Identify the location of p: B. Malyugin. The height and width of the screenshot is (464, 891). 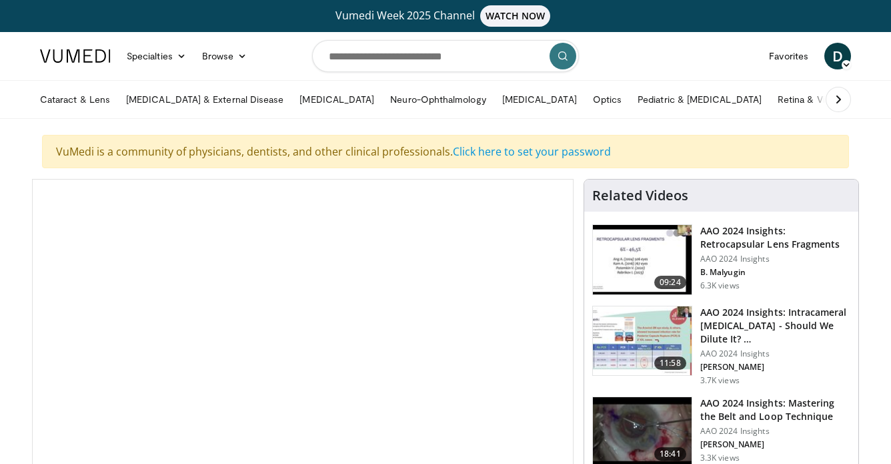
(775, 272).